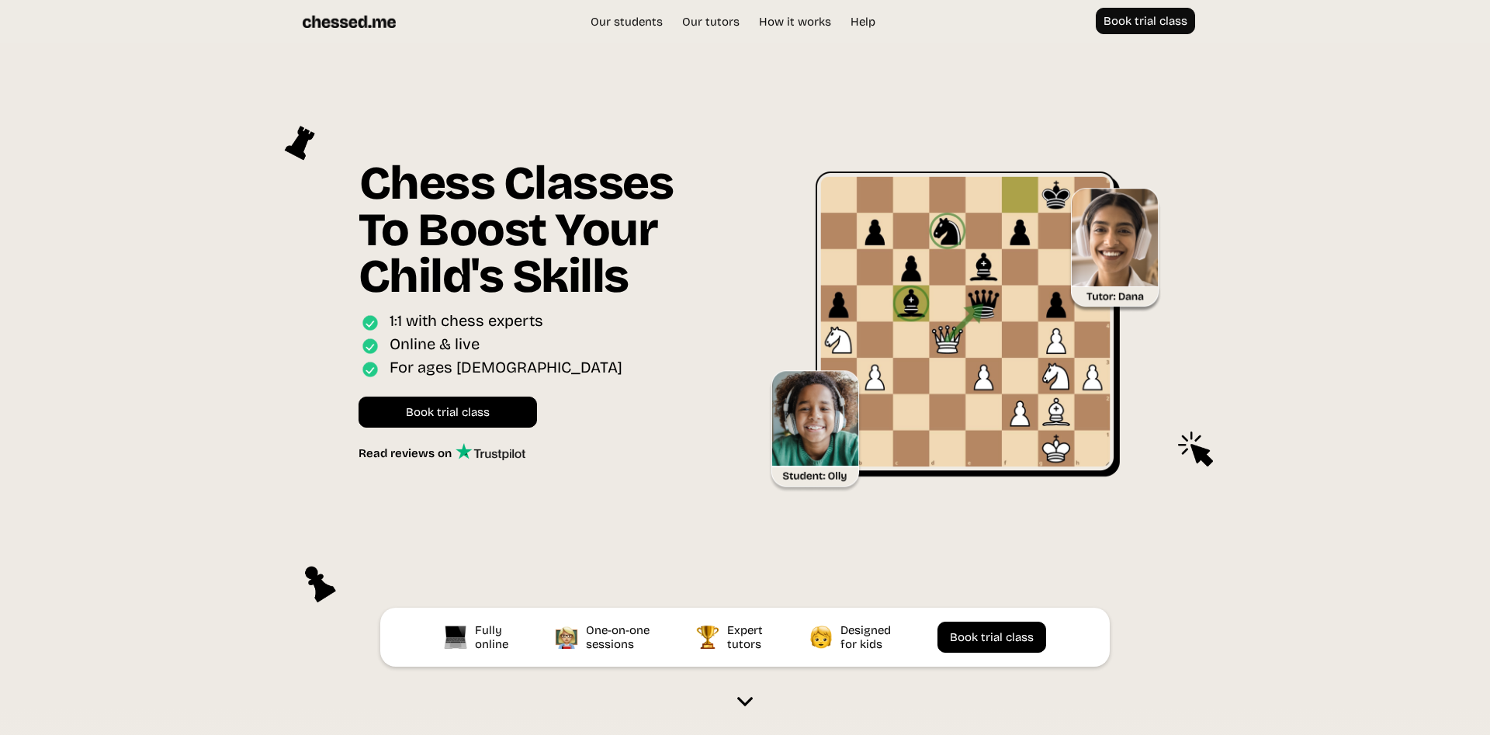 This screenshot has height=735, width=1490. Describe the element at coordinates (868, 637) in the screenshot. I see `div: Designed for kids` at that location.